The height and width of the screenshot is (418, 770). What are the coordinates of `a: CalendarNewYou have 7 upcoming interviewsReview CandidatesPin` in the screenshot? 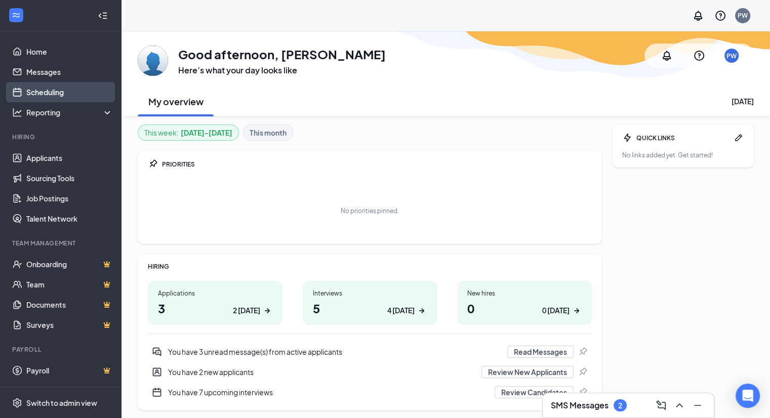 It's located at (370, 393).